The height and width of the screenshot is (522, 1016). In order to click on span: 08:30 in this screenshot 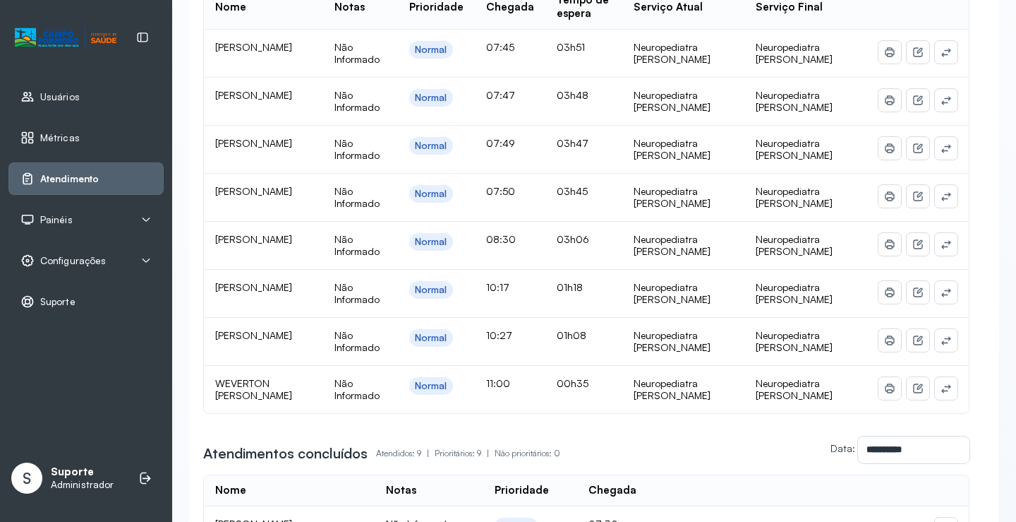, I will do `click(501, 239)`.